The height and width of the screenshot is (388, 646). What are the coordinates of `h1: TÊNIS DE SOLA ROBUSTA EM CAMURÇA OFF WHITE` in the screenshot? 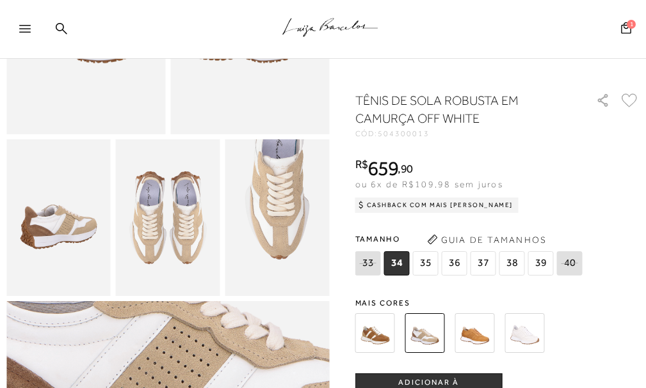 It's located at (461, 109).